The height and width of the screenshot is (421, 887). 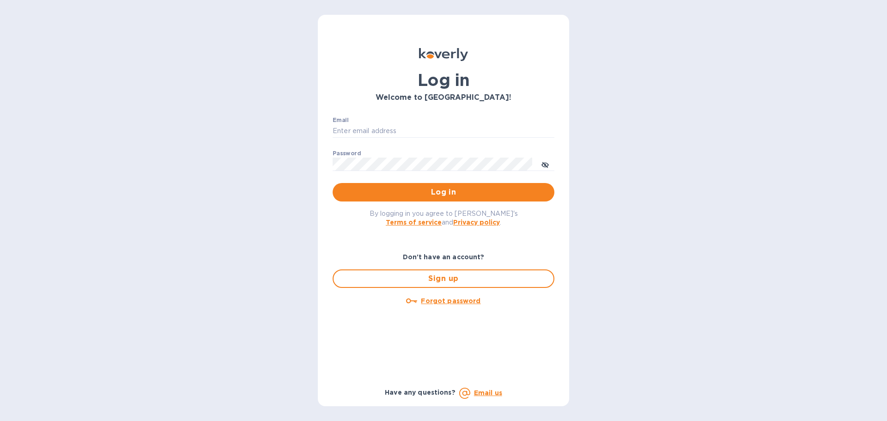 I want to click on a: Email us, so click(x=488, y=392).